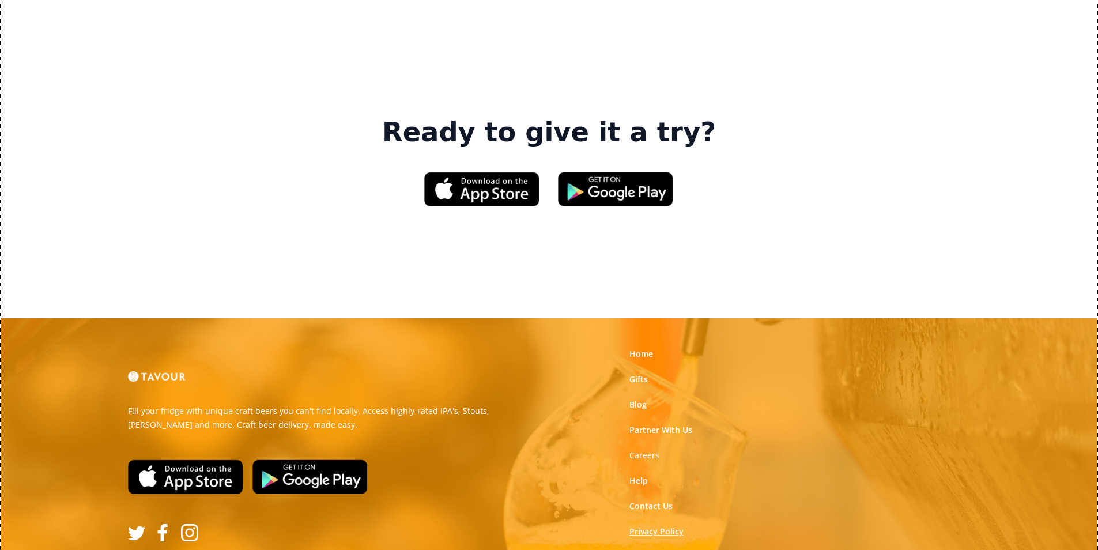  What do you see at coordinates (645, 455) in the screenshot?
I see `strong: Careers` at bounding box center [645, 455].